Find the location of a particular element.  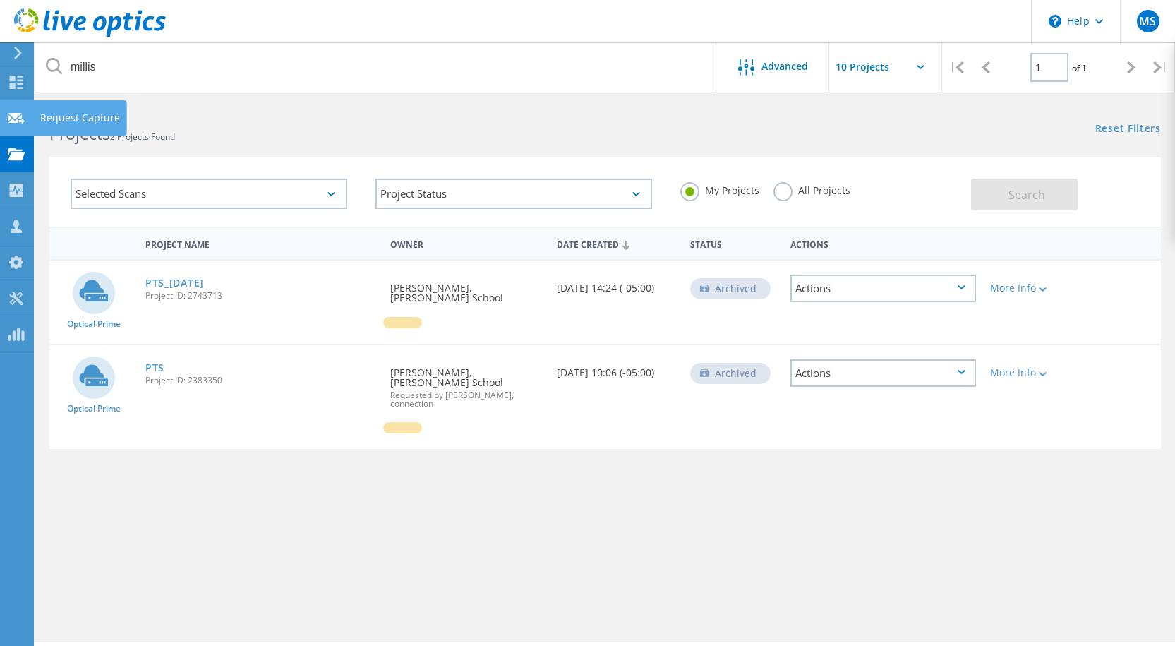

div: Status is located at coordinates (733, 243).